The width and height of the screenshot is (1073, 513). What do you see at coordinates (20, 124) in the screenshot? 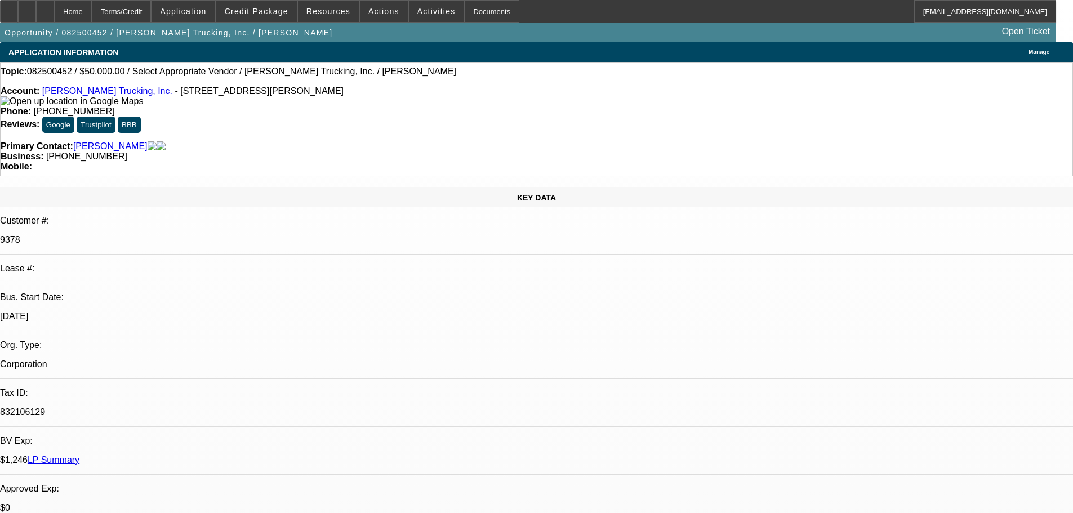
I see `strong: Reviews:` at bounding box center [20, 124].